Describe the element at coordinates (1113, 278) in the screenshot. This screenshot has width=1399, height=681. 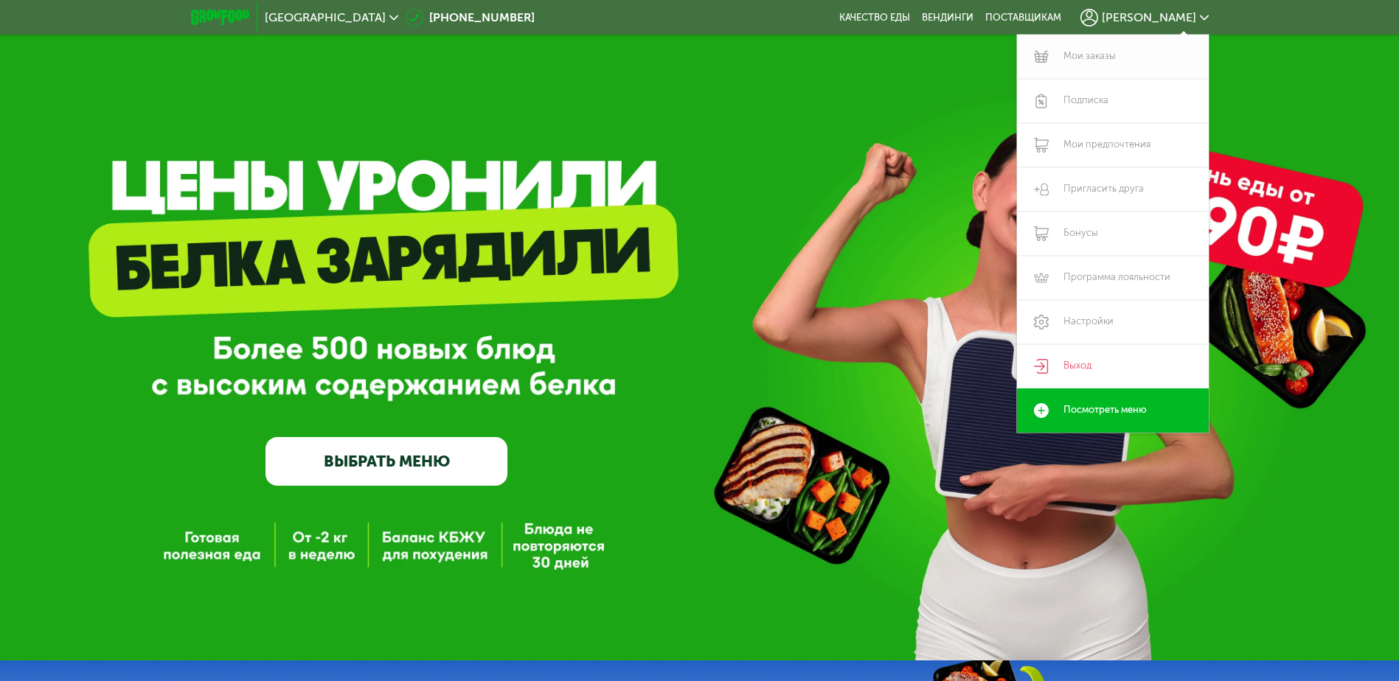
I see `a: Программа лояльности` at that location.